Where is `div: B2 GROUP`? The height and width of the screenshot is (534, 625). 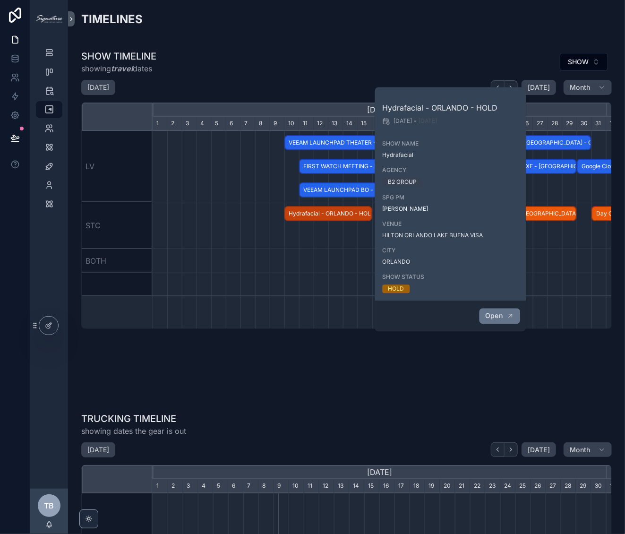
div: B2 GROUP is located at coordinates (402, 182).